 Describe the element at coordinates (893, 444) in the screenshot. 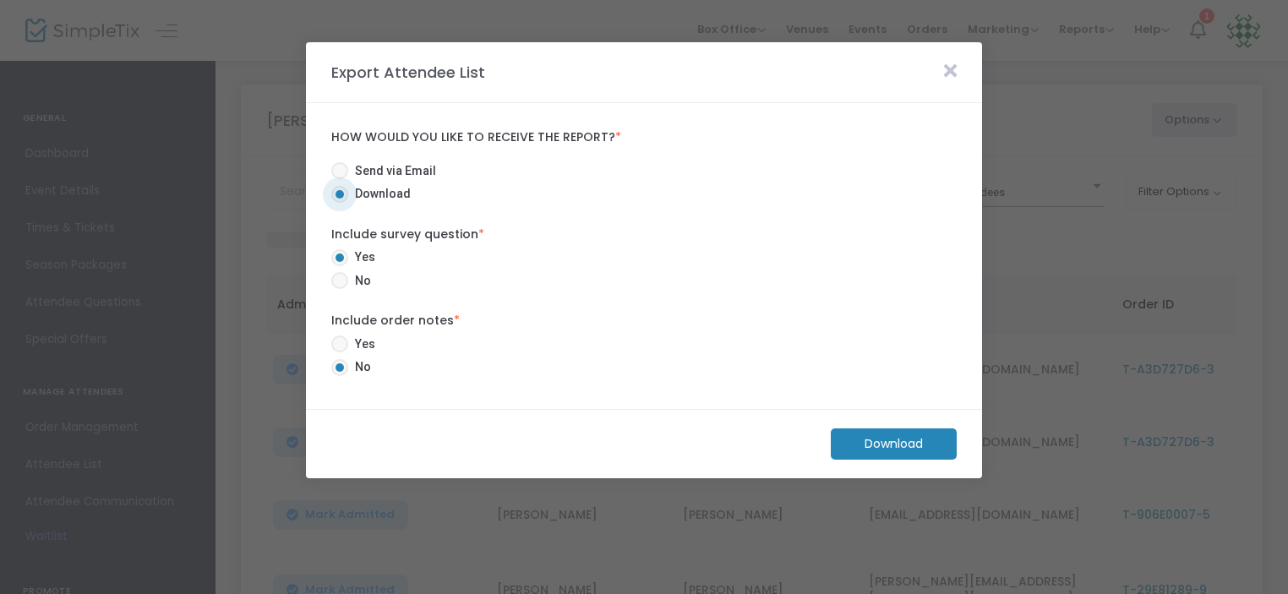

I see `m-button: Download` at that location.